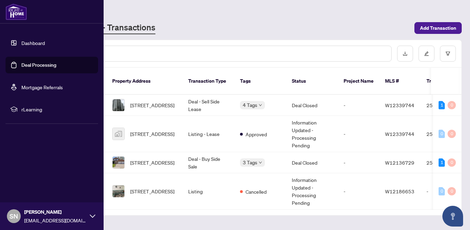  Describe the element at coordinates (33, 43) in the screenshot. I see `a: Dashboard` at that location.